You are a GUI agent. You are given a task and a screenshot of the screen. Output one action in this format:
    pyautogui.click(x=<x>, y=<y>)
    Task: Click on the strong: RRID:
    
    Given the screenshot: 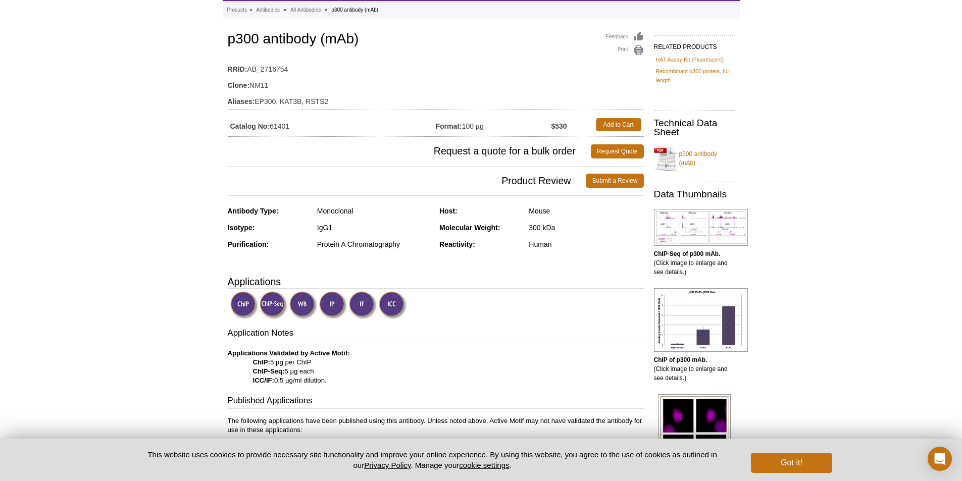 What is the action you would take?
    pyautogui.click(x=237, y=69)
    